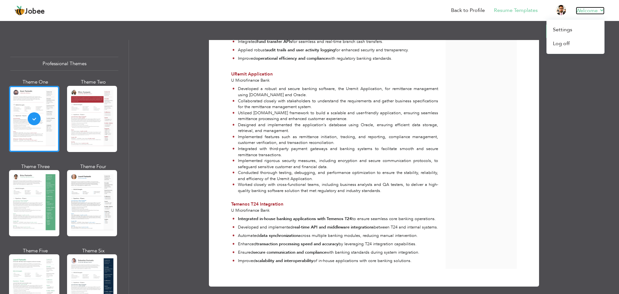  Describe the element at coordinates (336, 104) in the screenshot. I see `li: Collaborated closely with stakeholders to understand the requirements and gather business specifi...` at that location.